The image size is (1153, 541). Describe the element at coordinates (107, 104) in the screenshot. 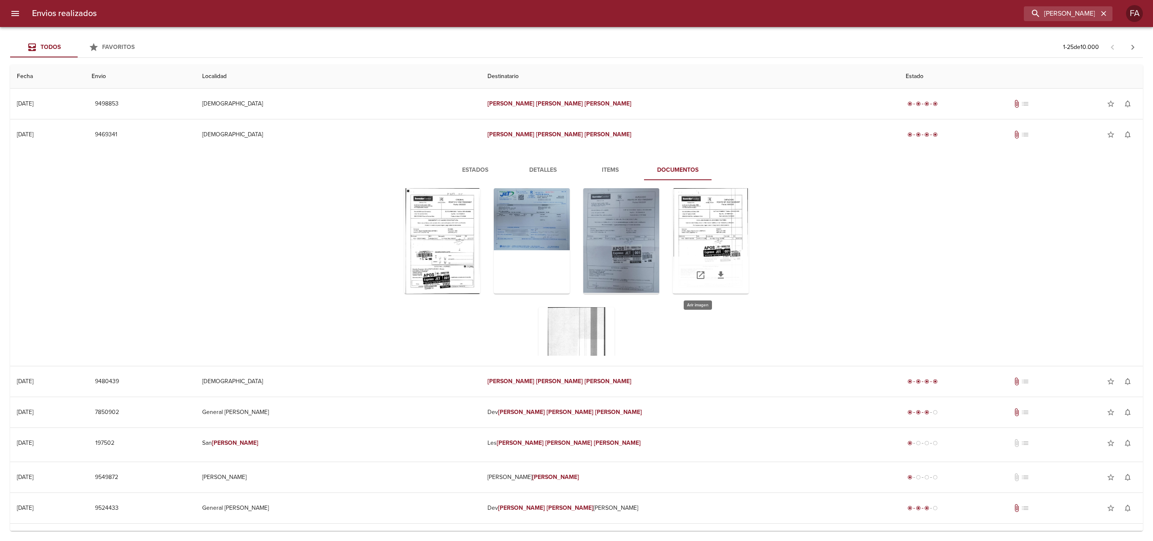

I see `span: 9498853` at that location.